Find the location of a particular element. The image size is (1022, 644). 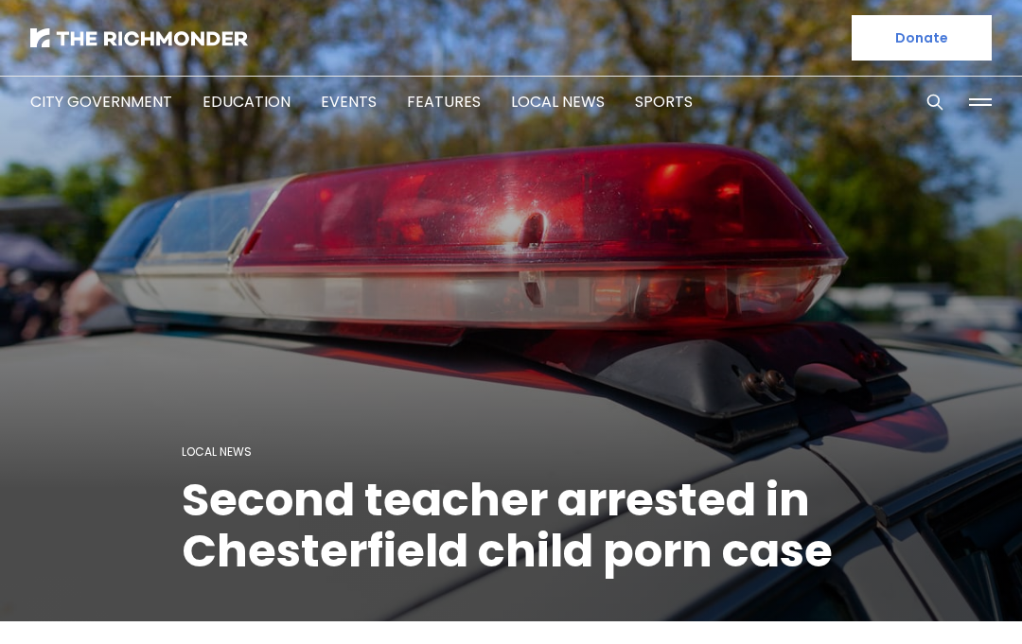

a: Sports is located at coordinates (663, 101).